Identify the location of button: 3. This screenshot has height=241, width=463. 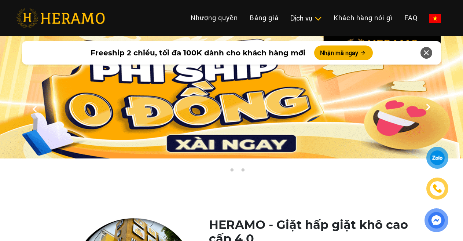
(242, 171).